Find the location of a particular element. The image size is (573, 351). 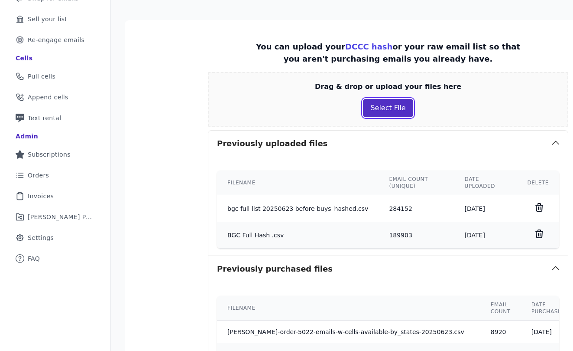

p: Drag & drop or upload your files here is located at coordinates (388, 87).